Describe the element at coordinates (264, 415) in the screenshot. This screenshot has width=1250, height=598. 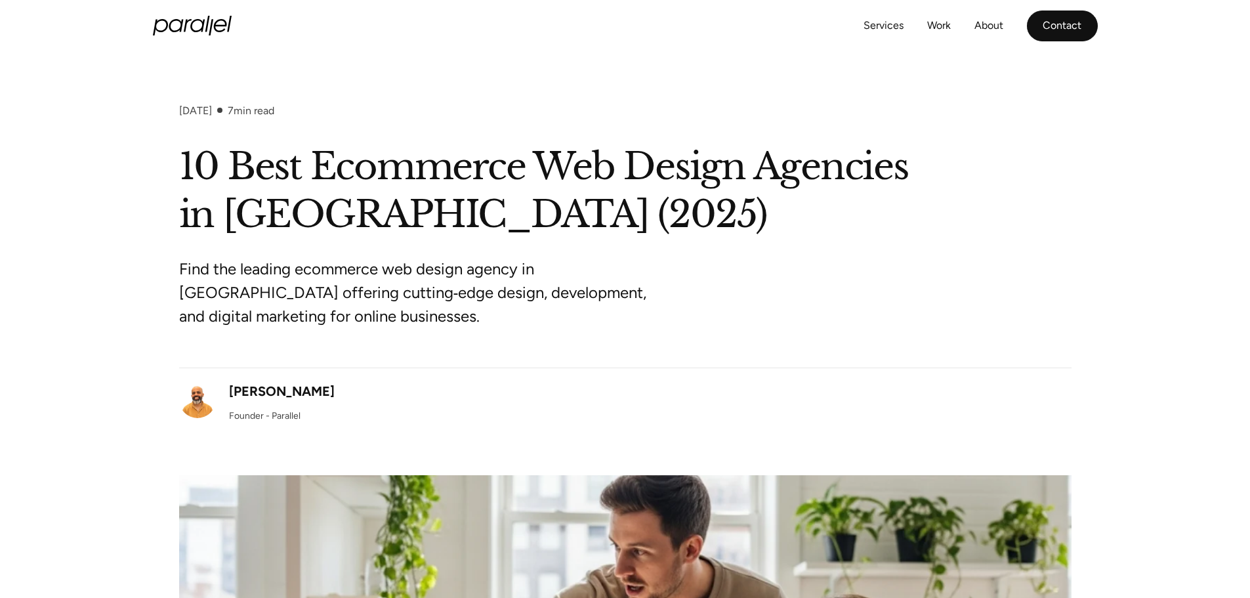
I see `div: Founder - Parallel` at that location.